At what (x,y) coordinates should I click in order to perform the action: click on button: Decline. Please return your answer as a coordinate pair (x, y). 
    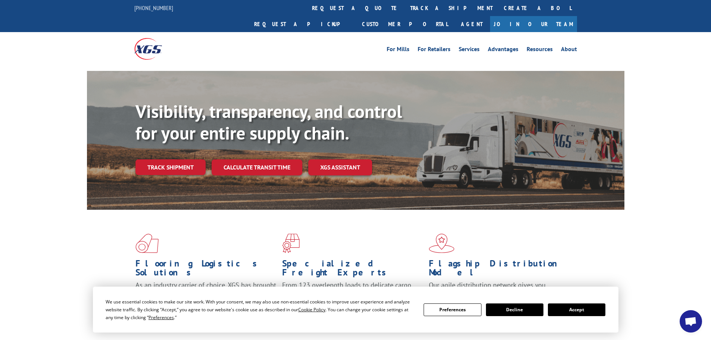
    Looking at the image, I should click on (515, 310).